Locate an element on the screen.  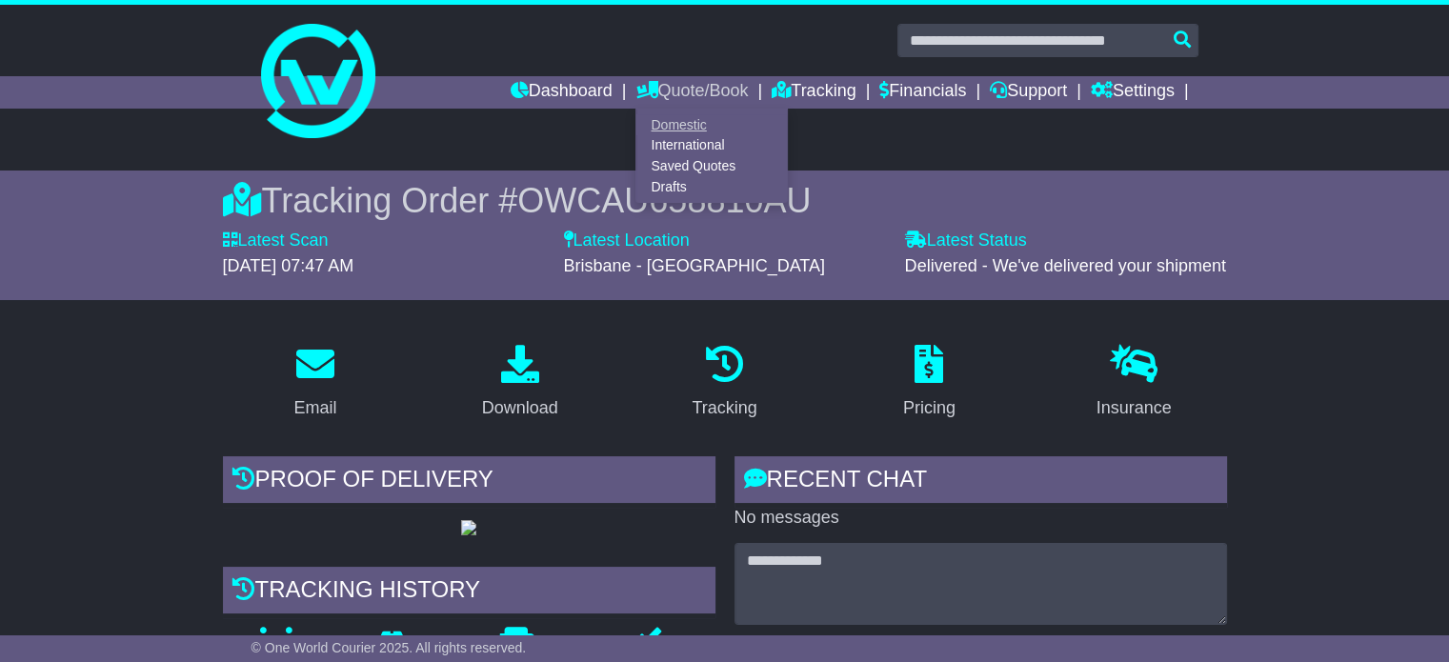
a: Financials is located at coordinates (922, 92).